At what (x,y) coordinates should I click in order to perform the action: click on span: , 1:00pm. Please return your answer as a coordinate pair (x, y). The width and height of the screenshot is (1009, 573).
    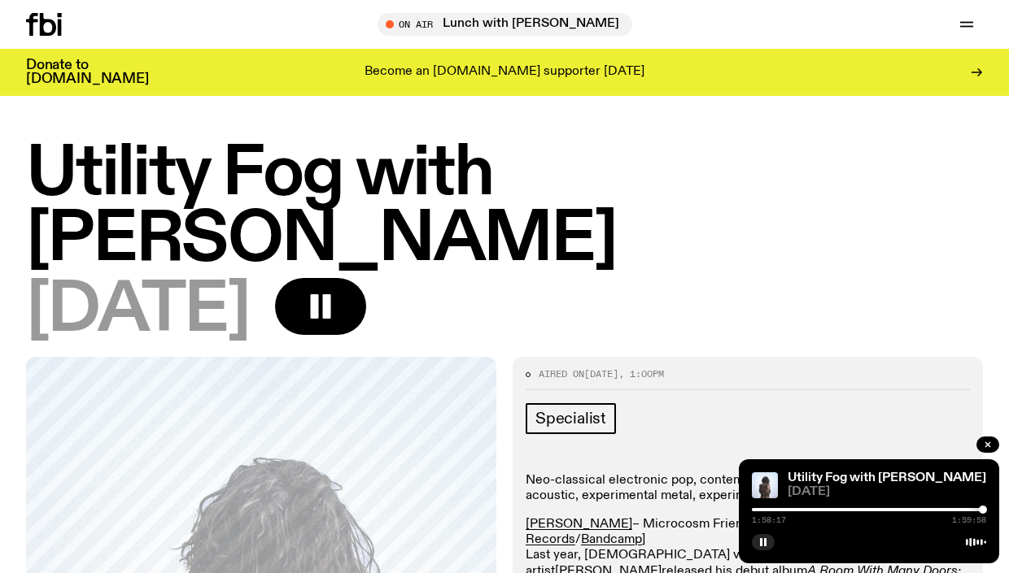
    Looking at the image, I should click on (641, 374).